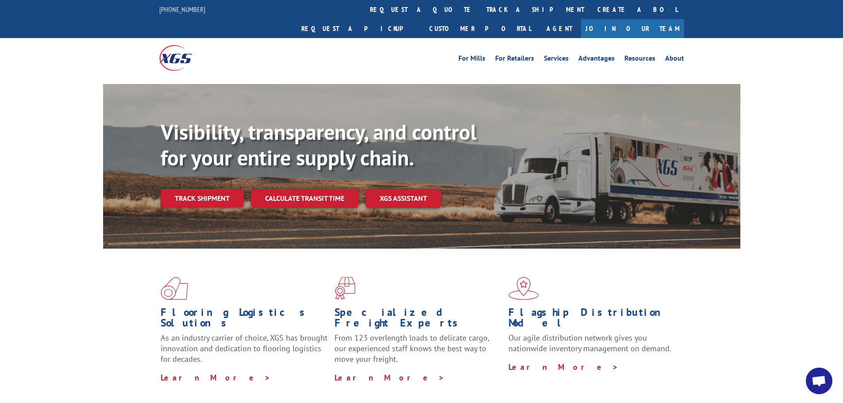 The width and height of the screenshot is (843, 403). Describe the element at coordinates (596, 60) in the screenshot. I see `a: Advantages` at that location.